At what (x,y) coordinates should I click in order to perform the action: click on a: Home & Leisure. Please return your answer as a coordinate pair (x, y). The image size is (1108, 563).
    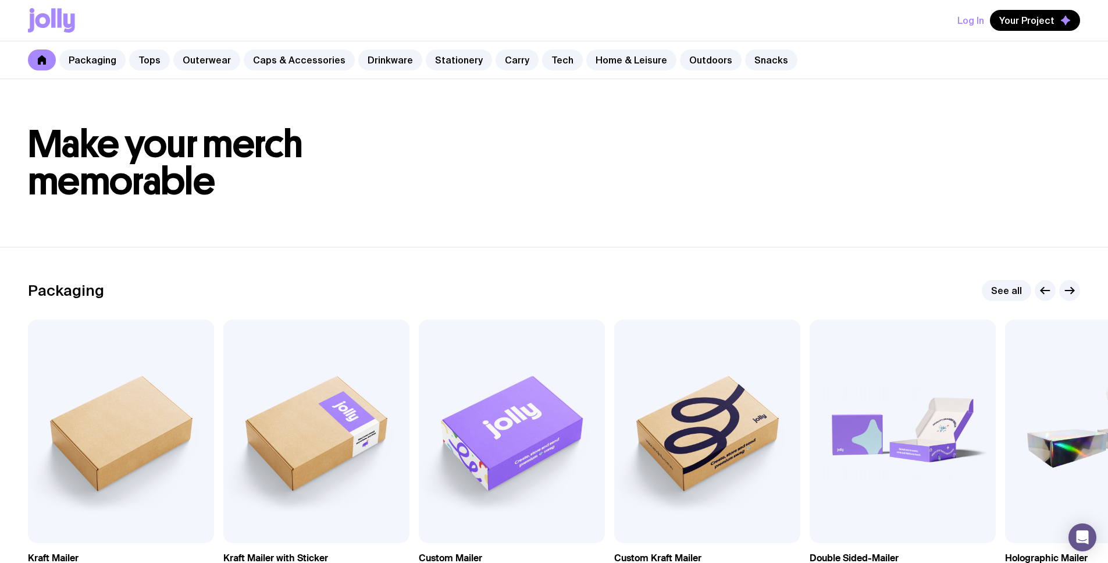
    Looking at the image, I should click on (631, 60).